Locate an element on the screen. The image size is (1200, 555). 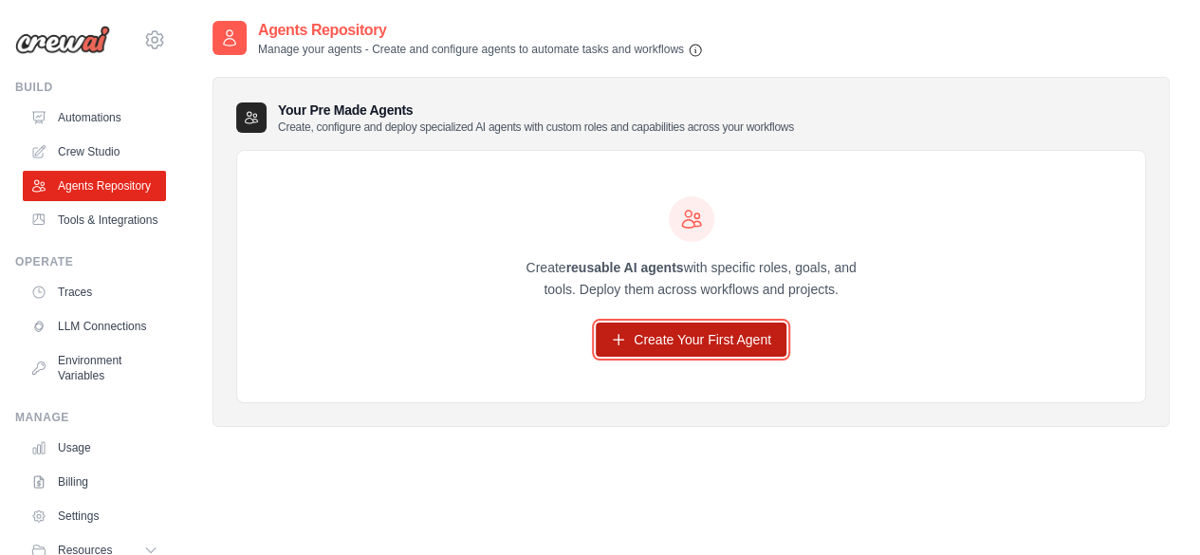
a: Billing is located at coordinates (94, 482).